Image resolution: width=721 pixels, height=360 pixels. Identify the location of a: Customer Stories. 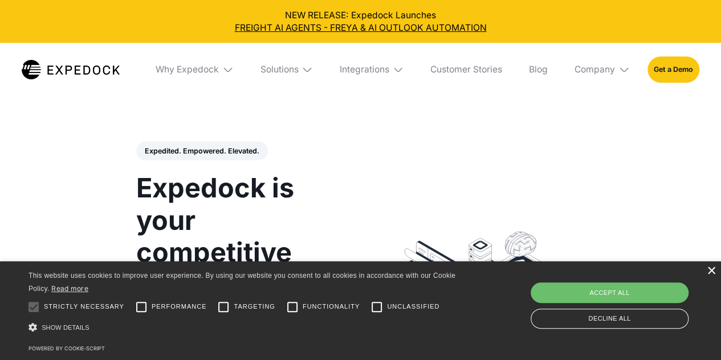
(466, 70).